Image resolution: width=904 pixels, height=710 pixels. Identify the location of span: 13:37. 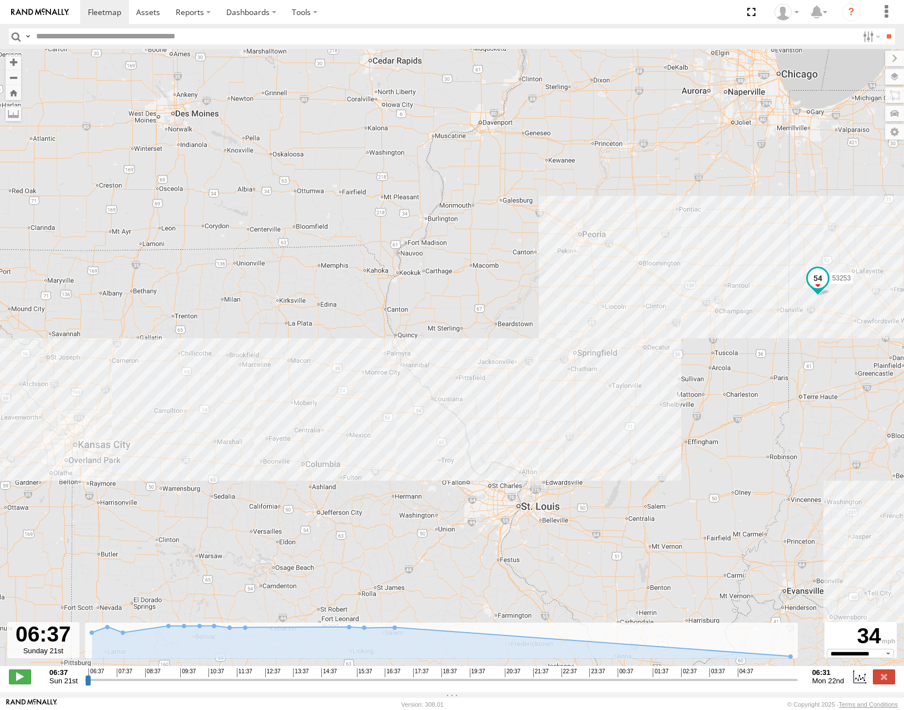
(301, 672).